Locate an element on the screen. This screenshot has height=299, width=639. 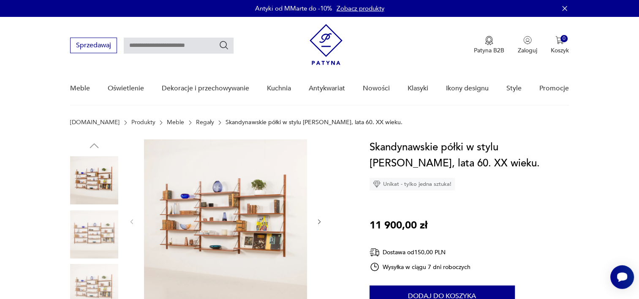
div: 0 is located at coordinates (564, 38).